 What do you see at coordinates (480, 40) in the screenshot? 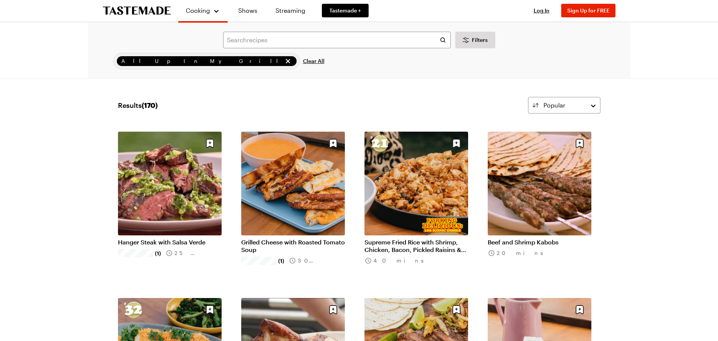
I see `span: Filters` at bounding box center [480, 40].